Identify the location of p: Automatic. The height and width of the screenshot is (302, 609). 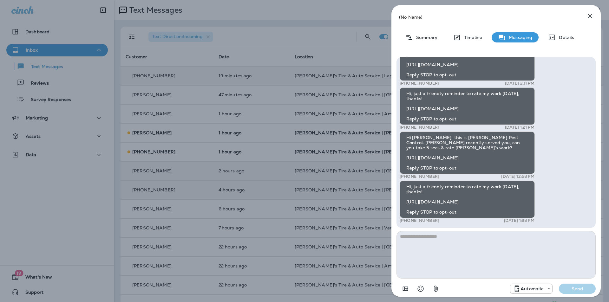
(532, 289).